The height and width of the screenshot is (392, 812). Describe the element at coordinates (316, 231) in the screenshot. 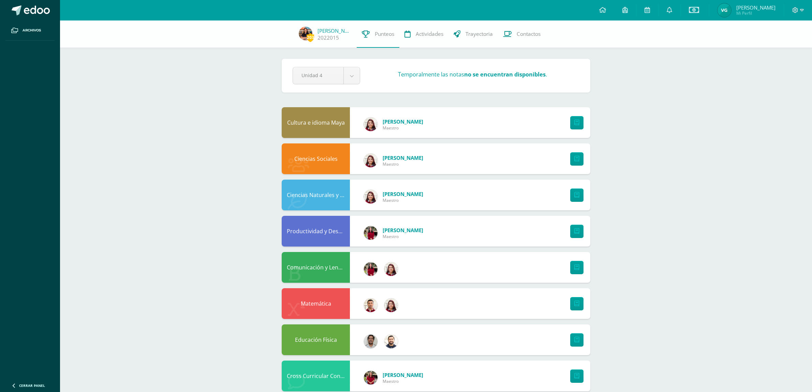

I see `div: Productividad y Desarrollo` at that location.